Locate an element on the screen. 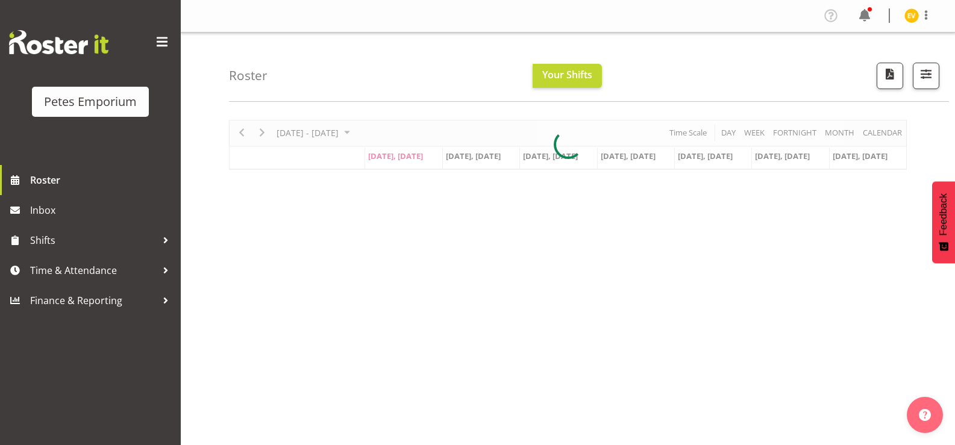  h4: Roster is located at coordinates (248, 75).